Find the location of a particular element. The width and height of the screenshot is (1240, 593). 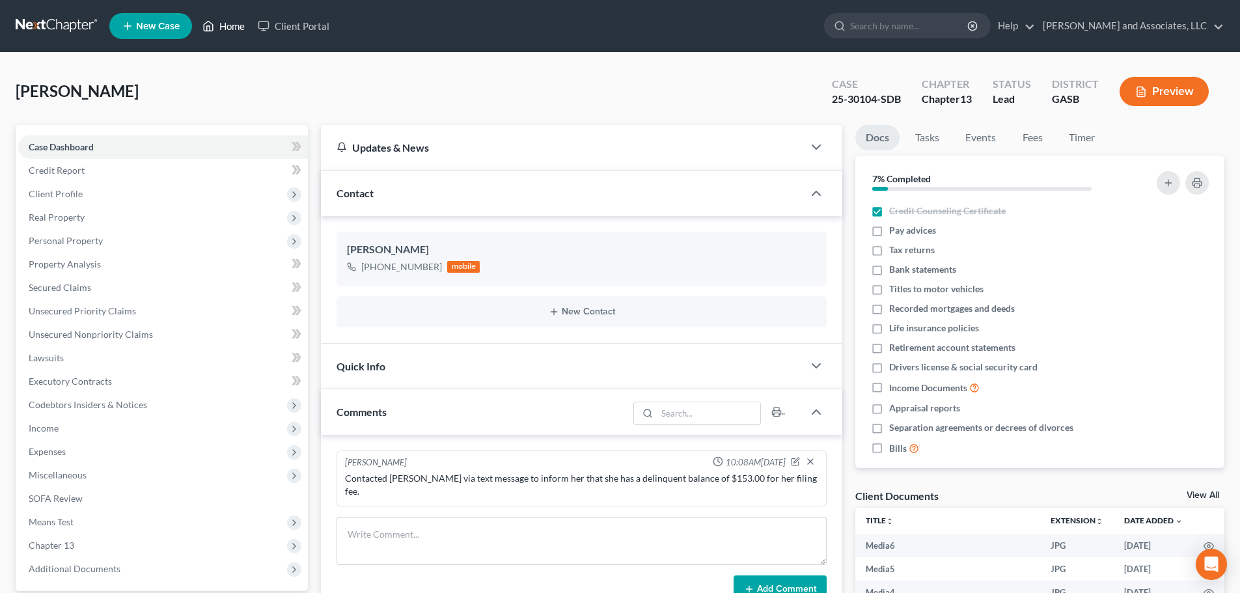

span: New Case is located at coordinates (158, 26).